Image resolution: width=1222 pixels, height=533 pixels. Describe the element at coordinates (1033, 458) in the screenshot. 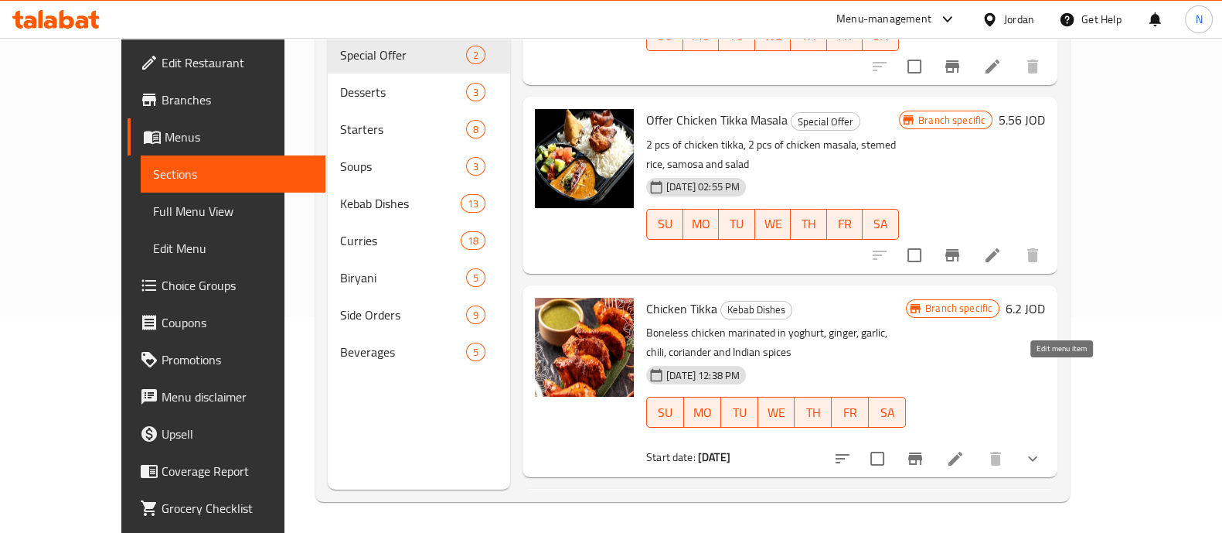

I see `button: show more` at that location.